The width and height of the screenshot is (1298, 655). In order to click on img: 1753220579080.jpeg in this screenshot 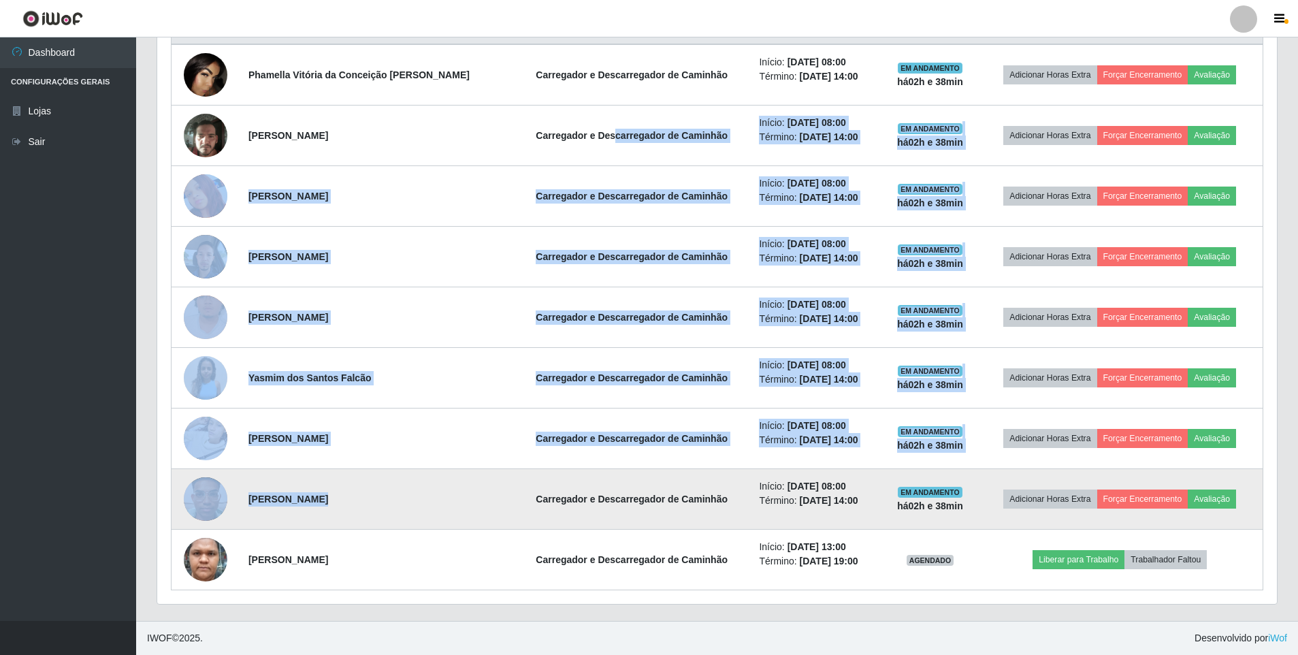, I will do `click(206, 560)`.